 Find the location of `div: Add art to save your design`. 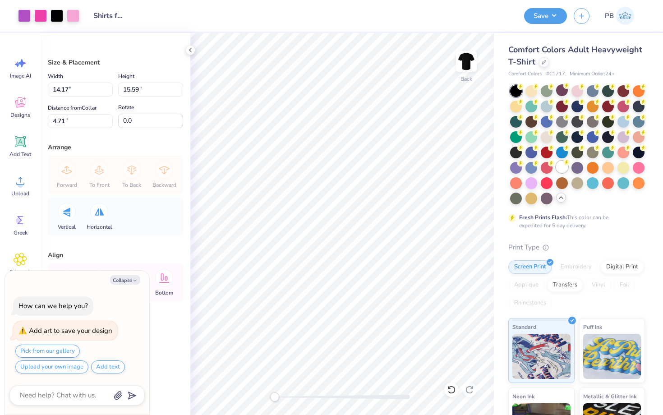

div: Add art to save your design is located at coordinates (70, 331).